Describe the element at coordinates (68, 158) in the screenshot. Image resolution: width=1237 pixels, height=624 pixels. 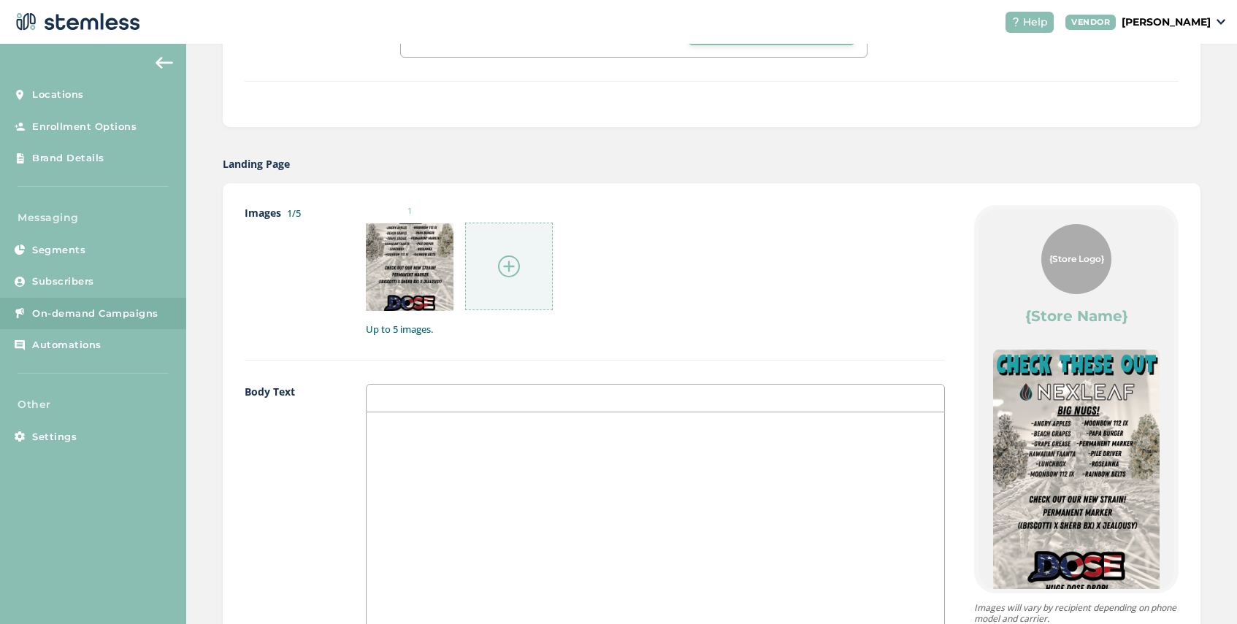
I see `span: Brand Details` at that location.